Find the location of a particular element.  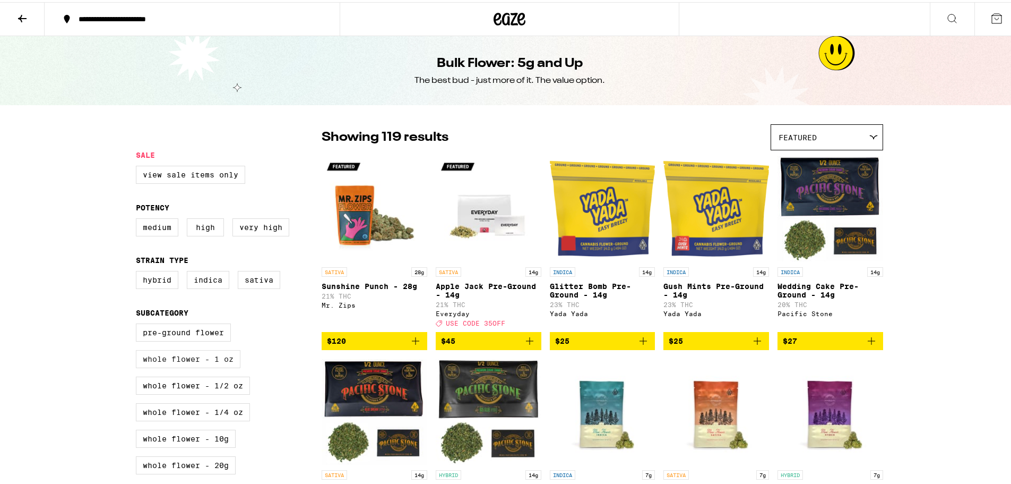

span: $120 is located at coordinates (337, 339).